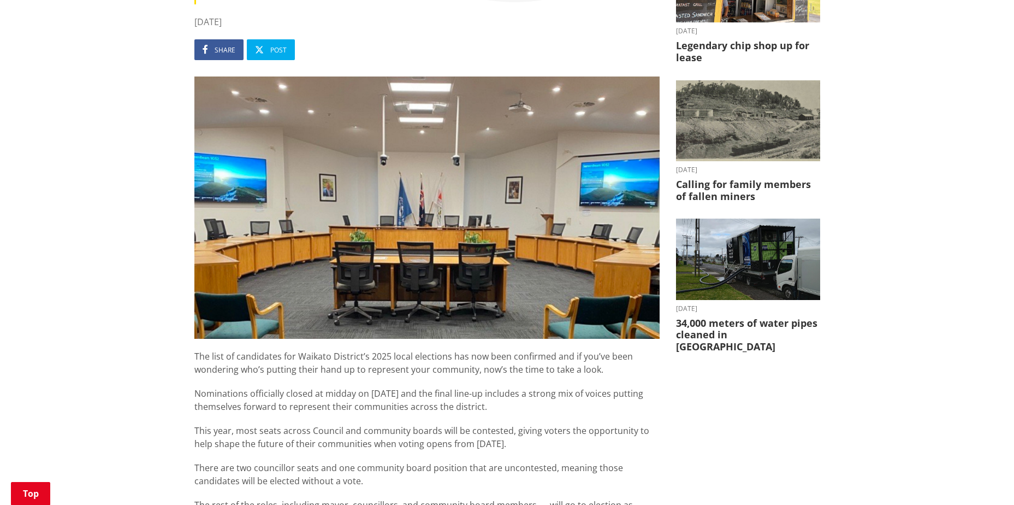 This screenshot has height=505, width=1014. I want to click on p: This year, most seats across Council and community boards will be contested, giving voters the op..., so click(427, 437).